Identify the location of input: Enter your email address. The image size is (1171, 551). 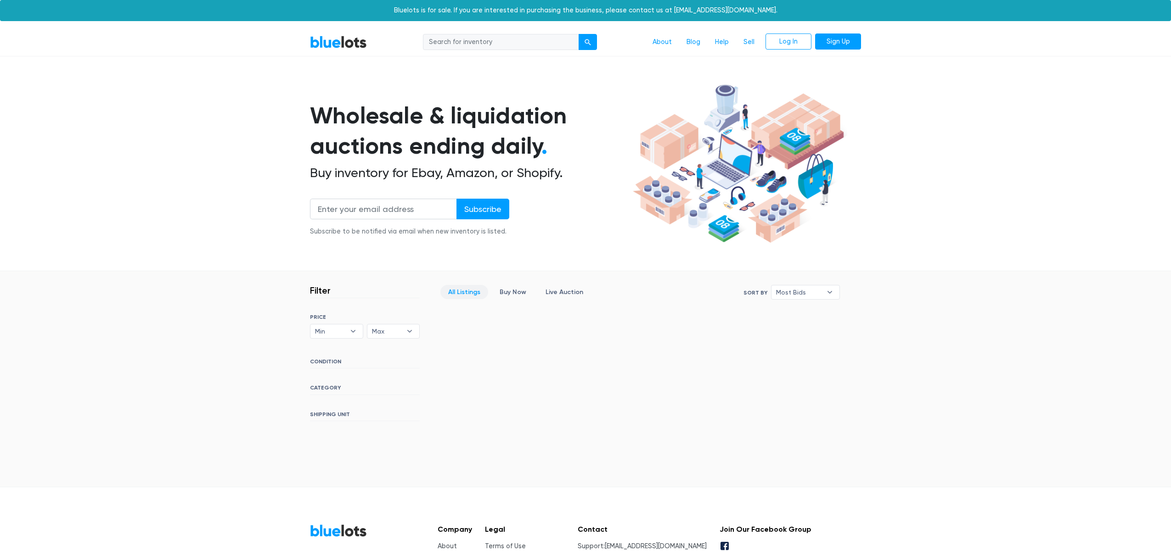
(383, 209).